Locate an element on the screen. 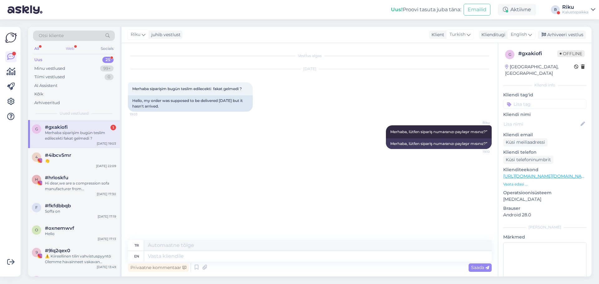 The width and height of the screenshot is (599, 284). div: en is located at coordinates (137, 257).